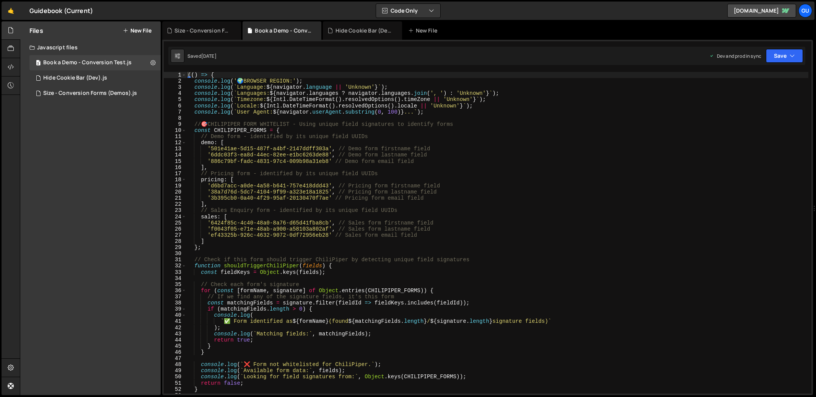 The width and height of the screenshot is (816, 397). Describe the element at coordinates (175, 118) in the screenshot. I see `div: 8` at that location.